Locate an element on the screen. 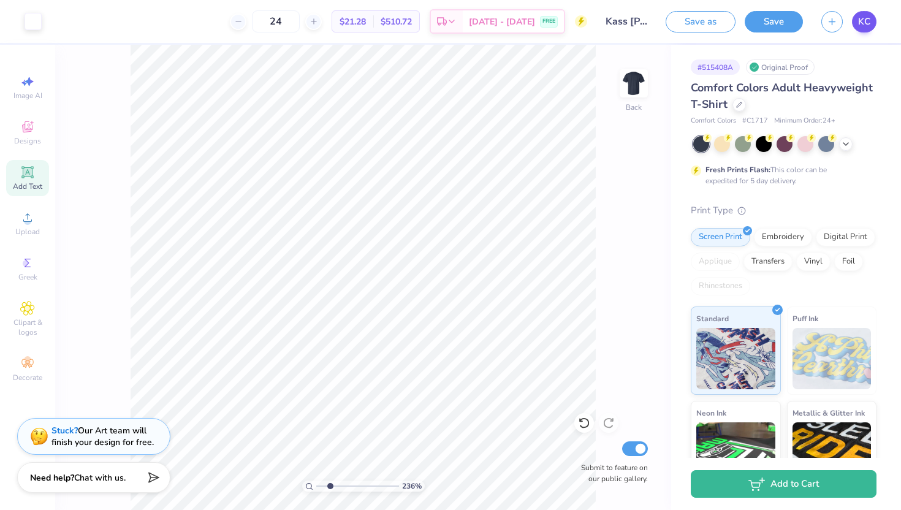 This screenshot has height=510, width=901. span: Neon Ink is located at coordinates (711, 412).